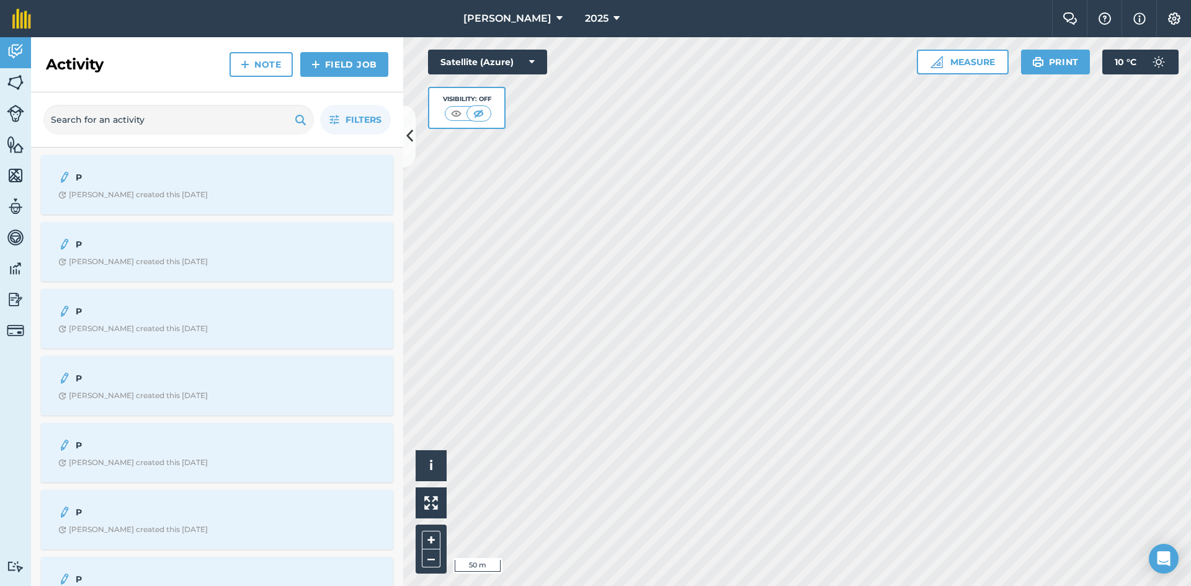 The height and width of the screenshot is (586, 1191). I want to click on div: Open Intercom Messenger, so click(1163, 559).